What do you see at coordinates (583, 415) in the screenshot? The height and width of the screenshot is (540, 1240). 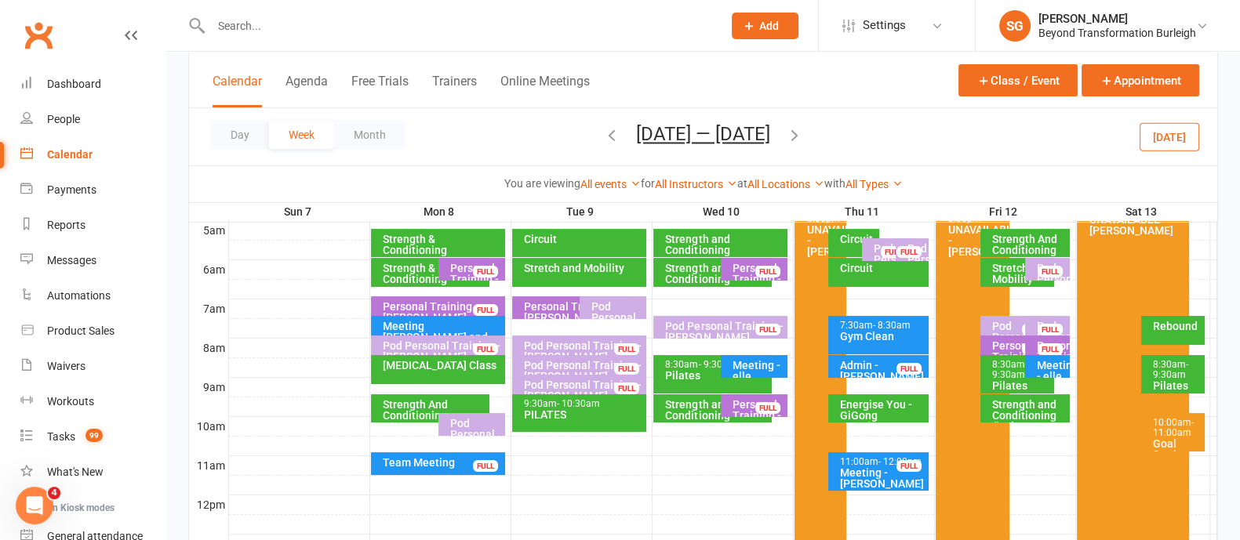 I see `div: PILATES` at bounding box center [583, 415].